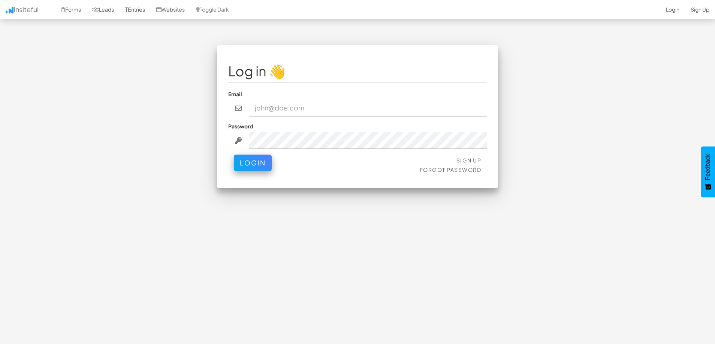 The height and width of the screenshot is (344, 715). Describe the element at coordinates (368, 108) in the screenshot. I see `input: john@doe.com` at that location.